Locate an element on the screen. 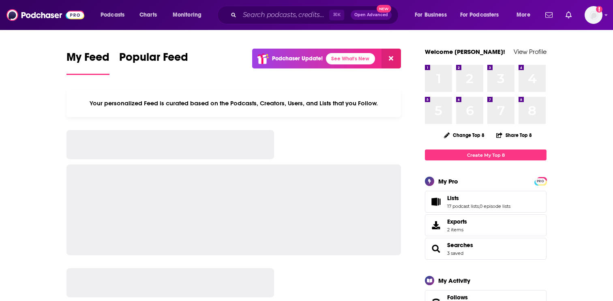 This screenshot has width=613, height=301. input: Search podcasts, credits, & more... is located at coordinates (284, 15).